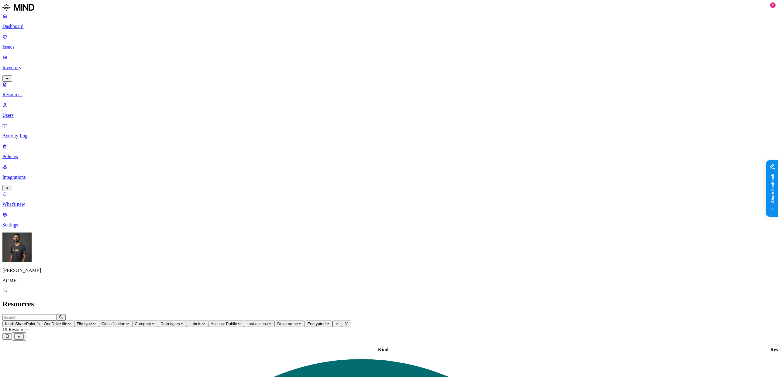 This screenshot has height=377, width=778. I want to click on p: Inventory, so click(389, 68).